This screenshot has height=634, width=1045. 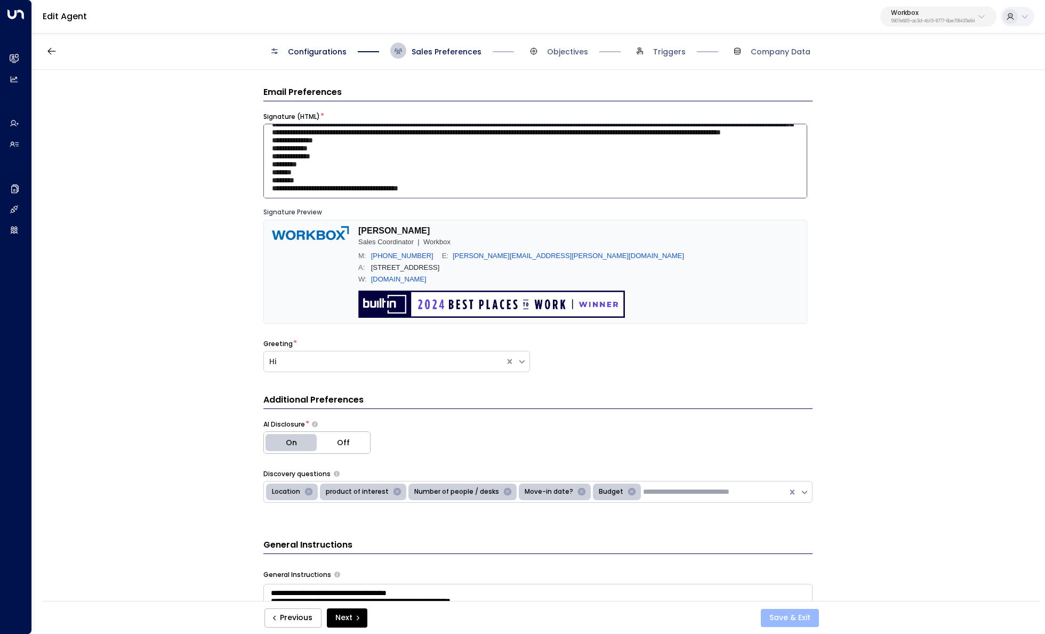 I want to click on span: Triggers, so click(x=669, y=52).